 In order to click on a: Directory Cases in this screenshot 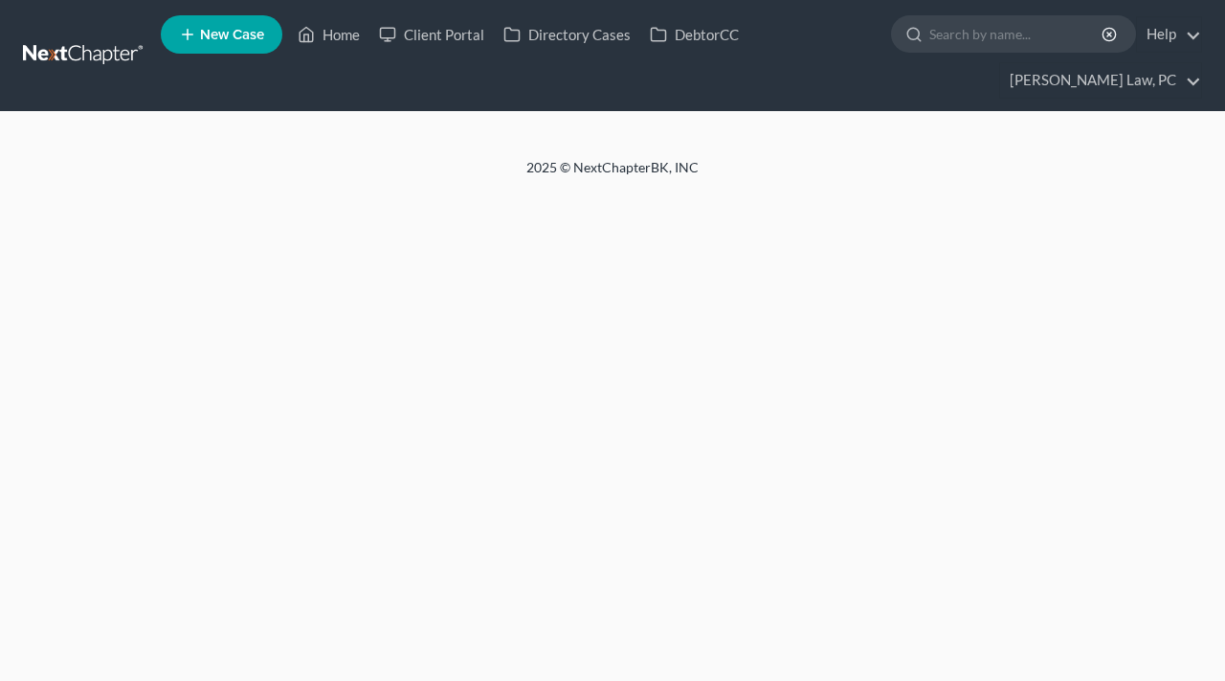, I will do `click(567, 34)`.